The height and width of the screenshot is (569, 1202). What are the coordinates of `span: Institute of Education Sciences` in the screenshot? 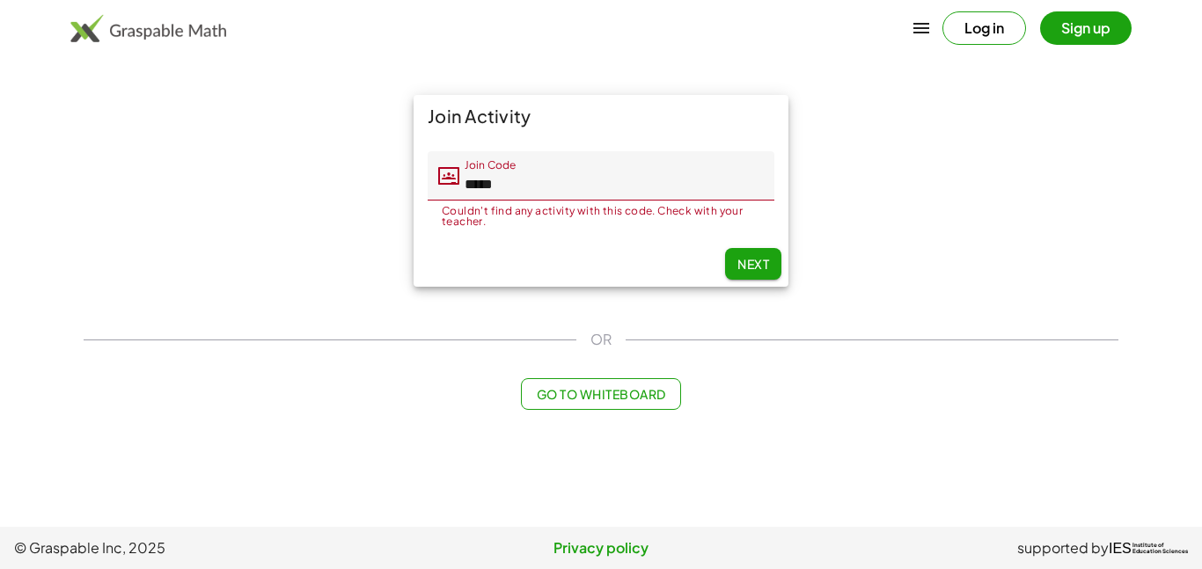 It's located at (1160, 549).